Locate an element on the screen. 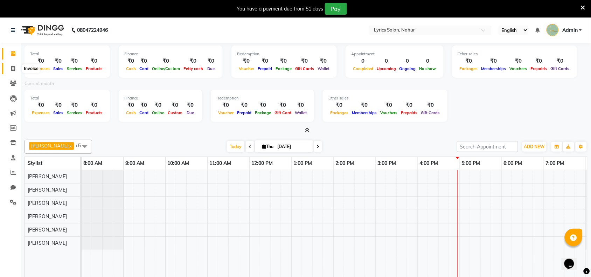 The image size is (591, 277). span: Completed is located at coordinates (363, 69).